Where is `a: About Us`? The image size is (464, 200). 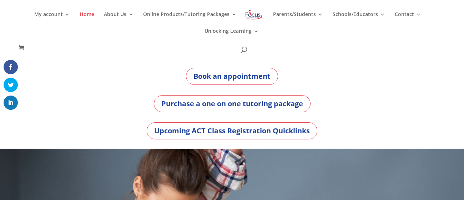
a: About Us is located at coordinates (119, 20).